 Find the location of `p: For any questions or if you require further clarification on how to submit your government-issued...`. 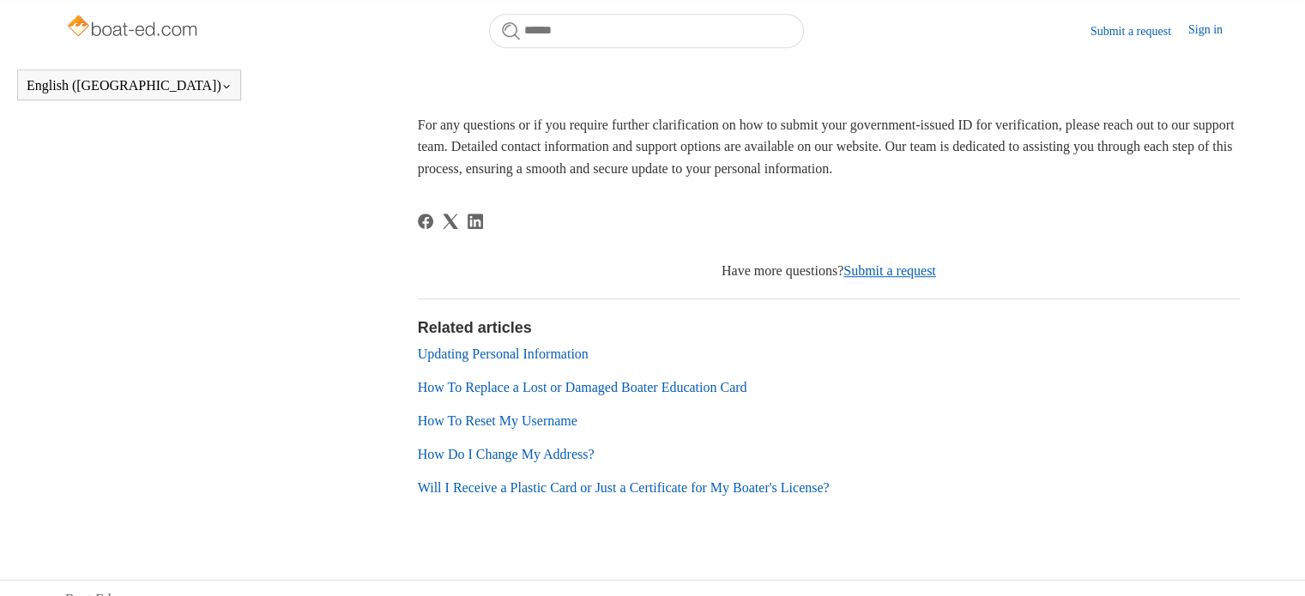

p: For any questions or if you require further clarification on how to submit your government-issued... is located at coordinates (829, 147).